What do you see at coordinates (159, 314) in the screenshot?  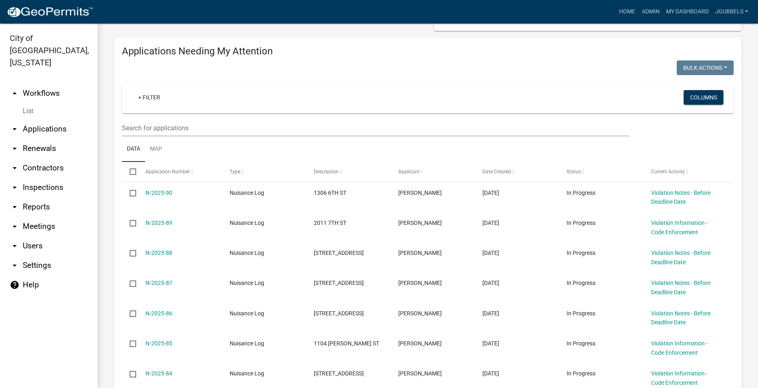 I see `a: N-2025-86` at bounding box center [159, 314].